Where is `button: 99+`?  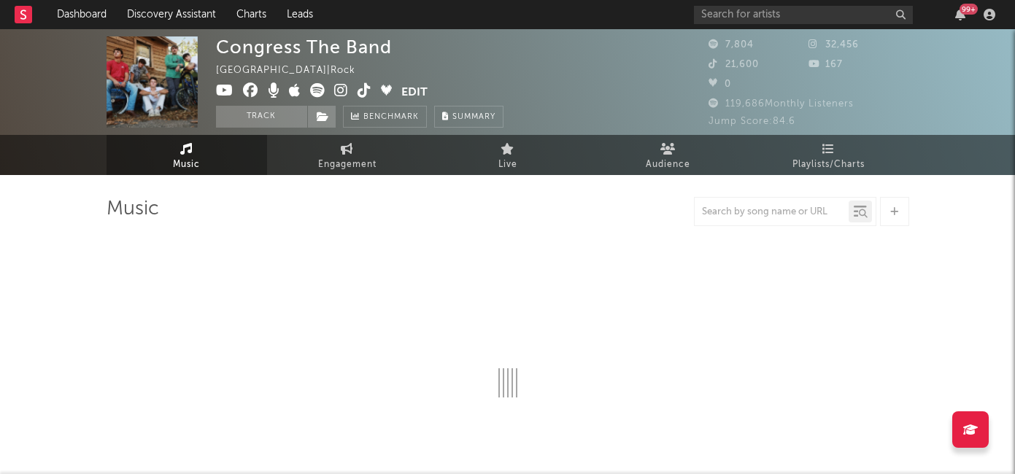
button: 99+ is located at coordinates (960, 15).